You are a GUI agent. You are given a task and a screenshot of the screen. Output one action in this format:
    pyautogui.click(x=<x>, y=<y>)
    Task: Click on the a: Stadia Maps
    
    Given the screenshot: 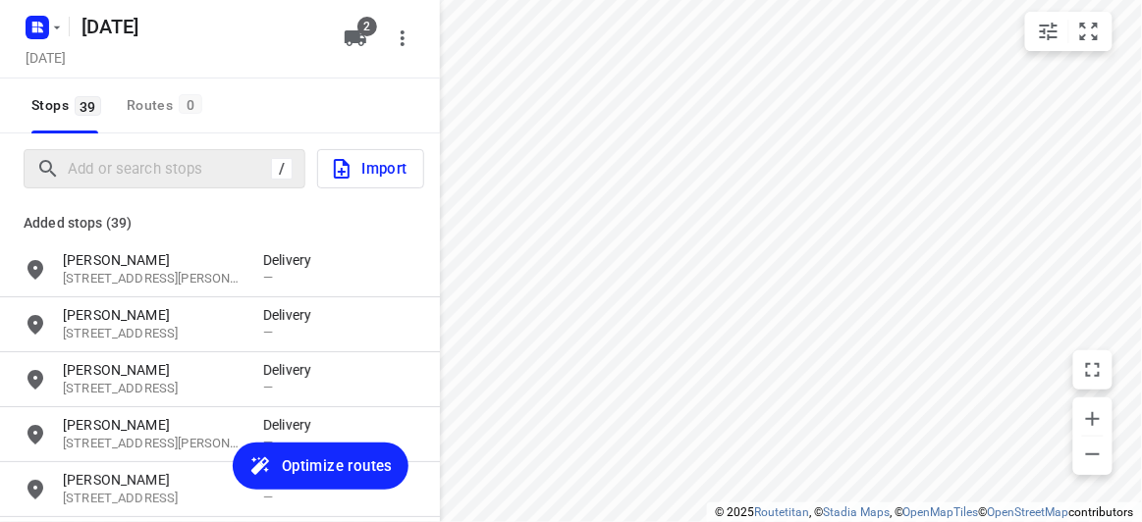 What is the action you would take?
    pyautogui.click(x=856, y=513)
    